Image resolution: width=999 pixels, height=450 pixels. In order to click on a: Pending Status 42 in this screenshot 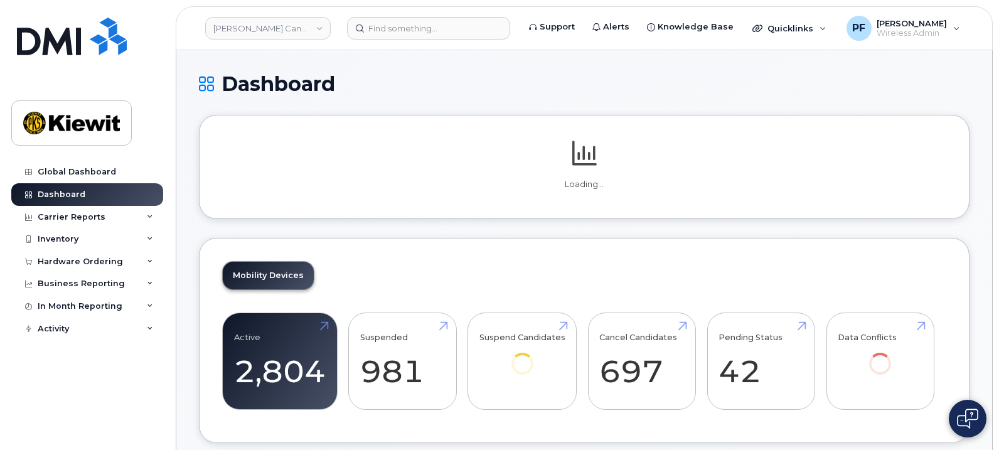, I will do `click(760, 361)`.